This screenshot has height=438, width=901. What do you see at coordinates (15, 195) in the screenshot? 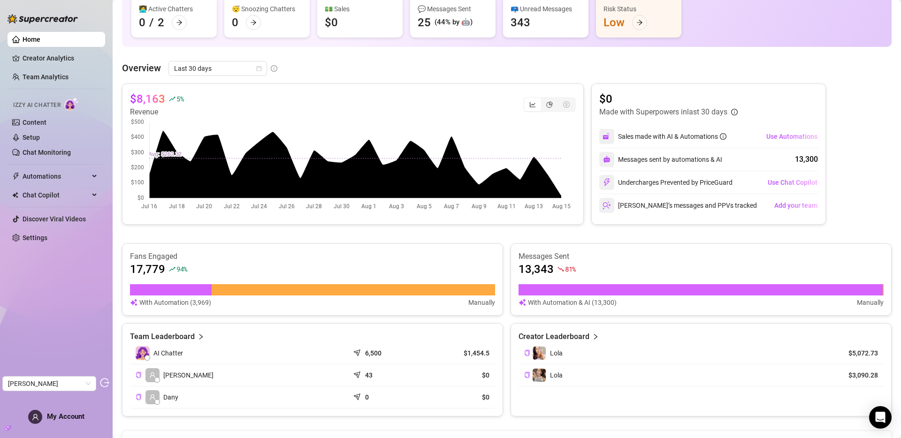
I see `img: Chat Copilot` at bounding box center [15, 195].